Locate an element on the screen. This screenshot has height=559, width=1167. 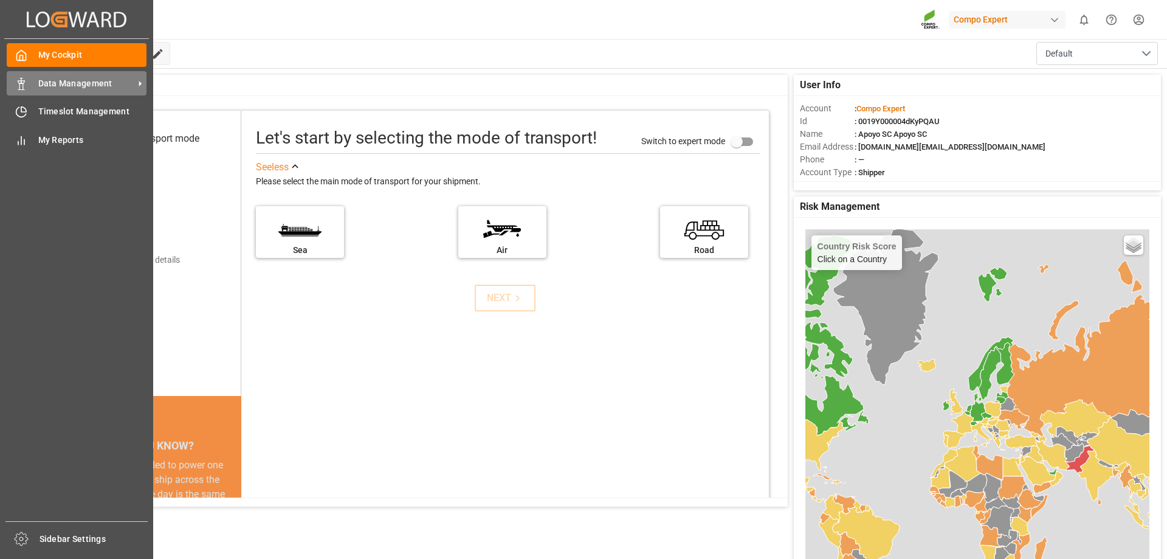
span: Id is located at coordinates (827, 121).